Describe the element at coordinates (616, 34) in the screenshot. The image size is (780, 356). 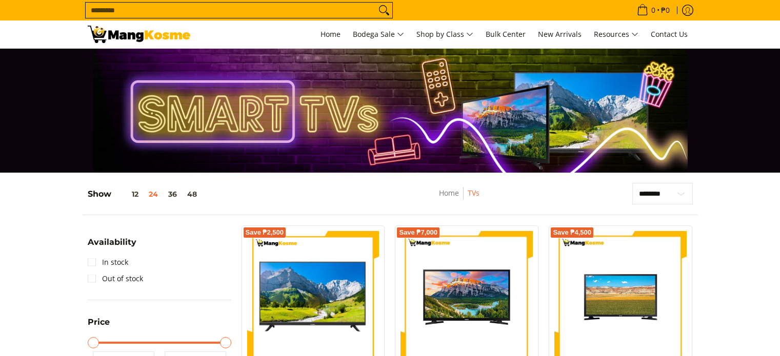
I see `span: Resources` at that location.